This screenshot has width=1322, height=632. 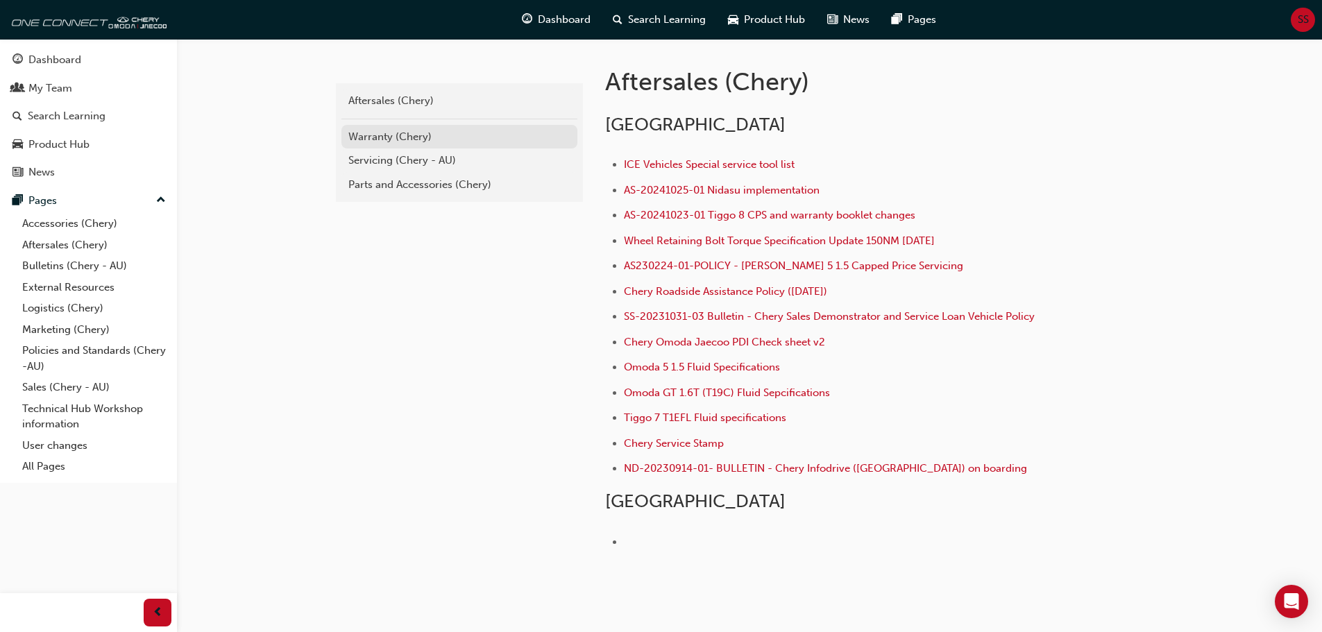 What do you see at coordinates (87, 19) in the screenshot?
I see `a: oneconnect` at bounding box center [87, 19].